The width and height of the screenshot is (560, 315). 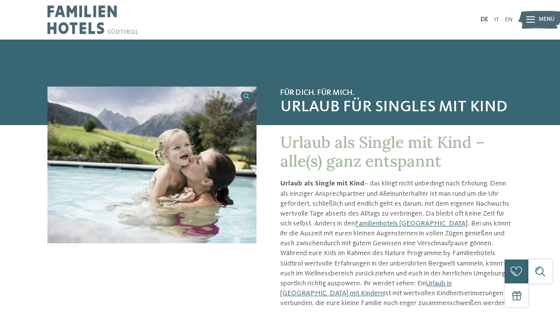 I want to click on span: Urlaub für Singles mit Kind, so click(x=397, y=107).